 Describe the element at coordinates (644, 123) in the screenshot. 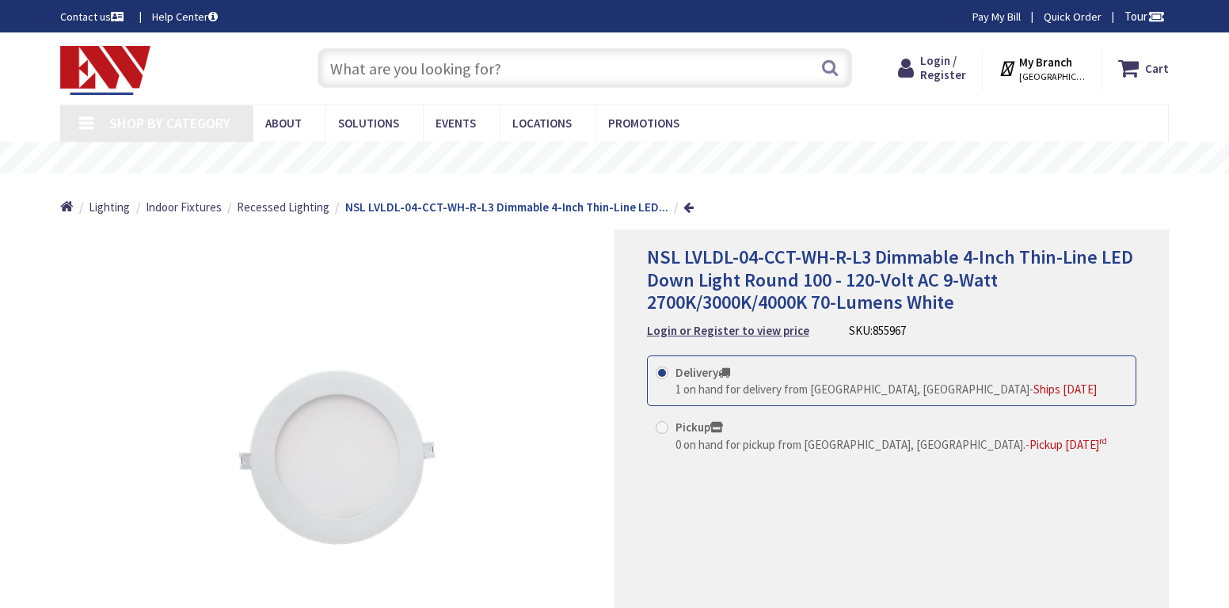

I see `span: Promotions` at that location.